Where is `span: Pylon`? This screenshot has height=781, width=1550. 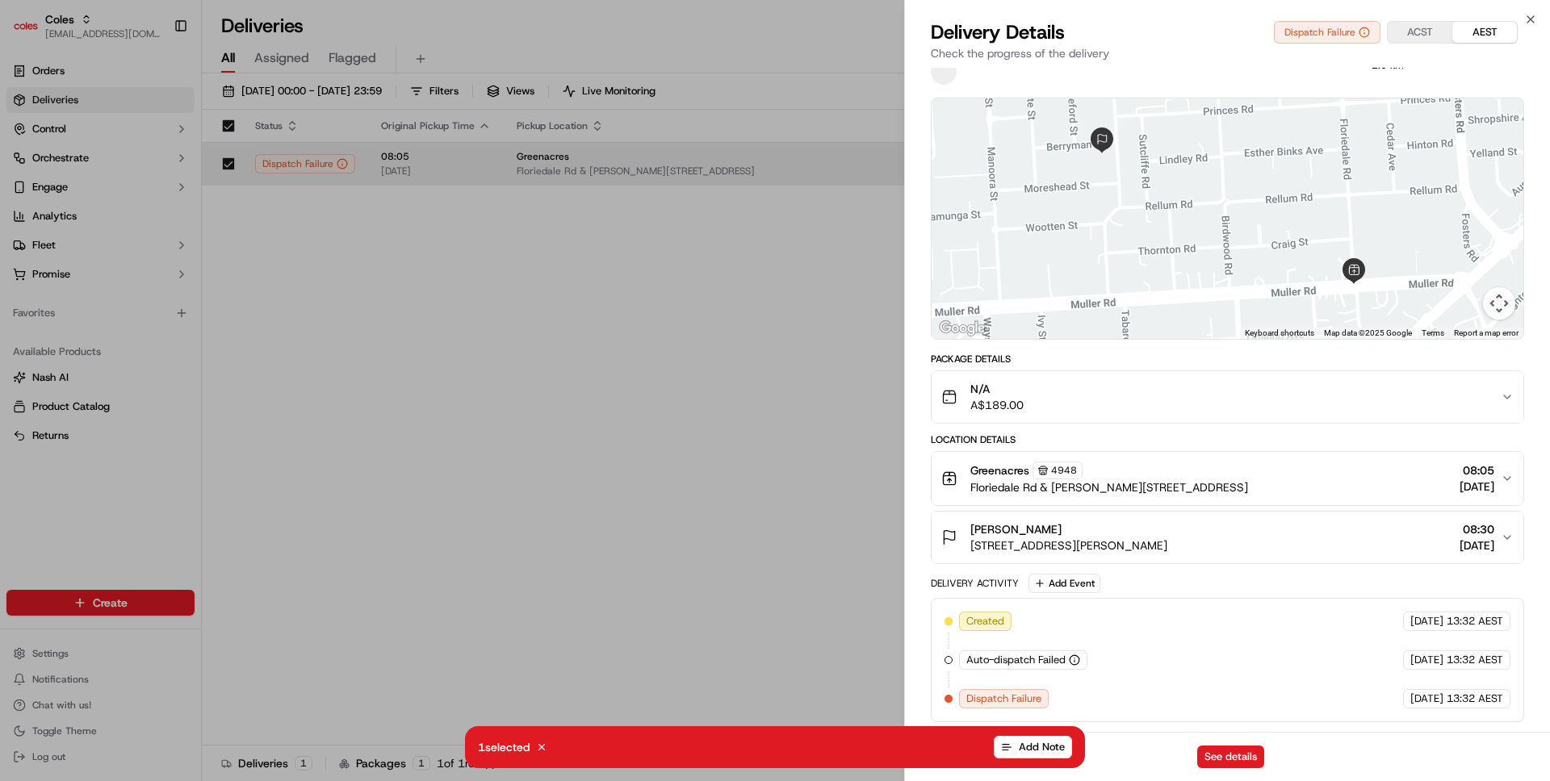 span: Pylon is located at coordinates (178, 406).